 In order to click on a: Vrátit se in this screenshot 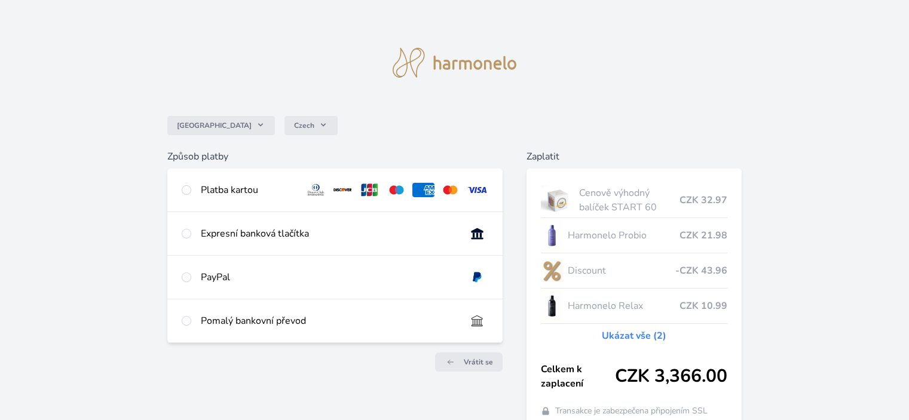, I will do `click(469, 362)`.